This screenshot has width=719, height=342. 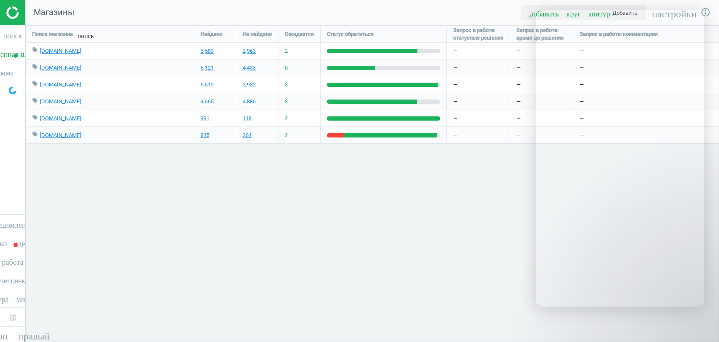 What do you see at coordinates (249, 68) in the screenshot?
I see `a: 4,433` at bounding box center [249, 68].